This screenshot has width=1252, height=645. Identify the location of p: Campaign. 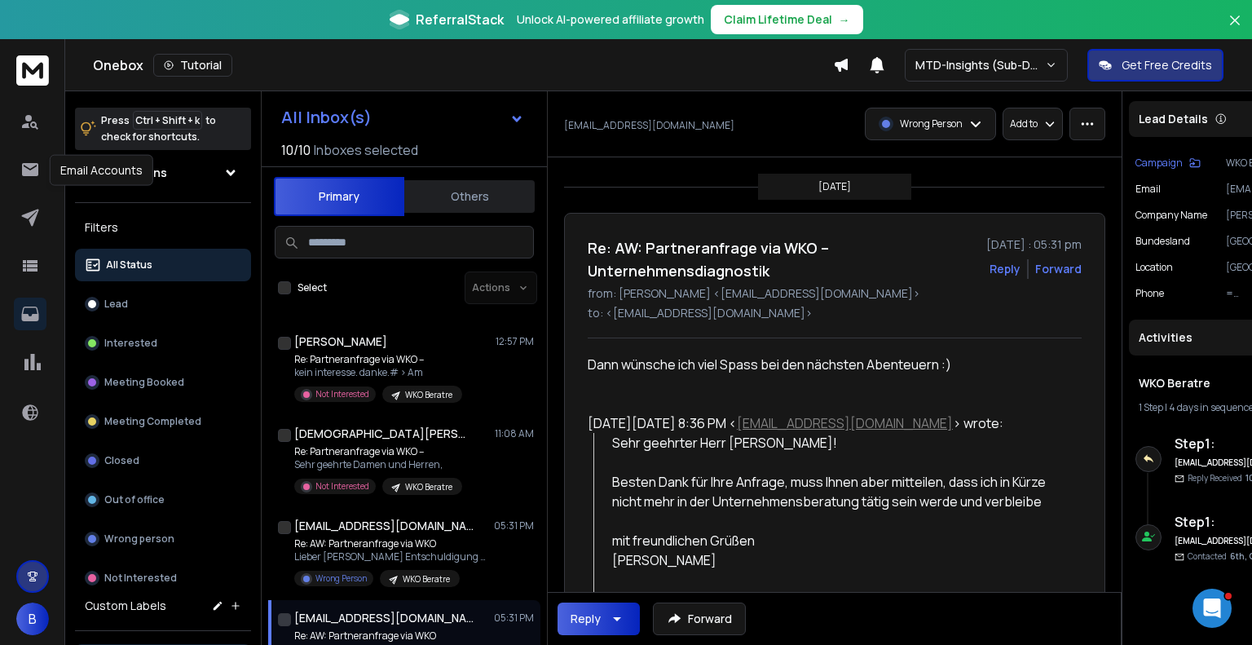
(1159, 163).